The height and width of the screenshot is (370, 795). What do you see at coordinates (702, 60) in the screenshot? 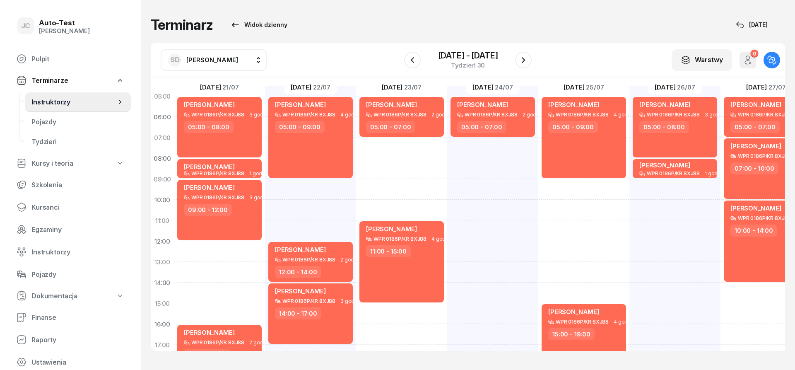
I see `div: Warstwy` at bounding box center [702, 60].